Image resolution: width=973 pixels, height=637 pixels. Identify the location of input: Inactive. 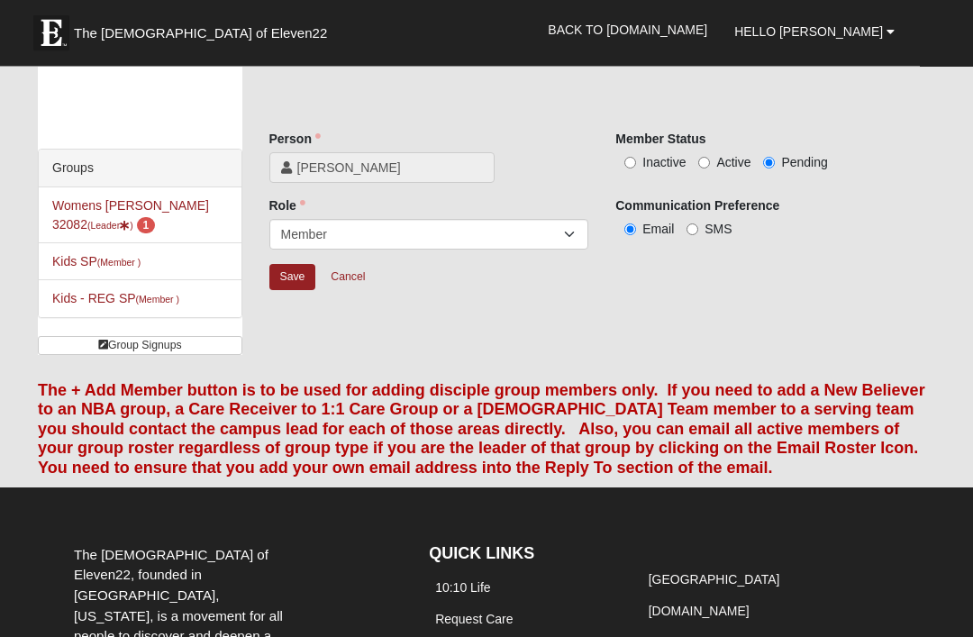
(630, 163).